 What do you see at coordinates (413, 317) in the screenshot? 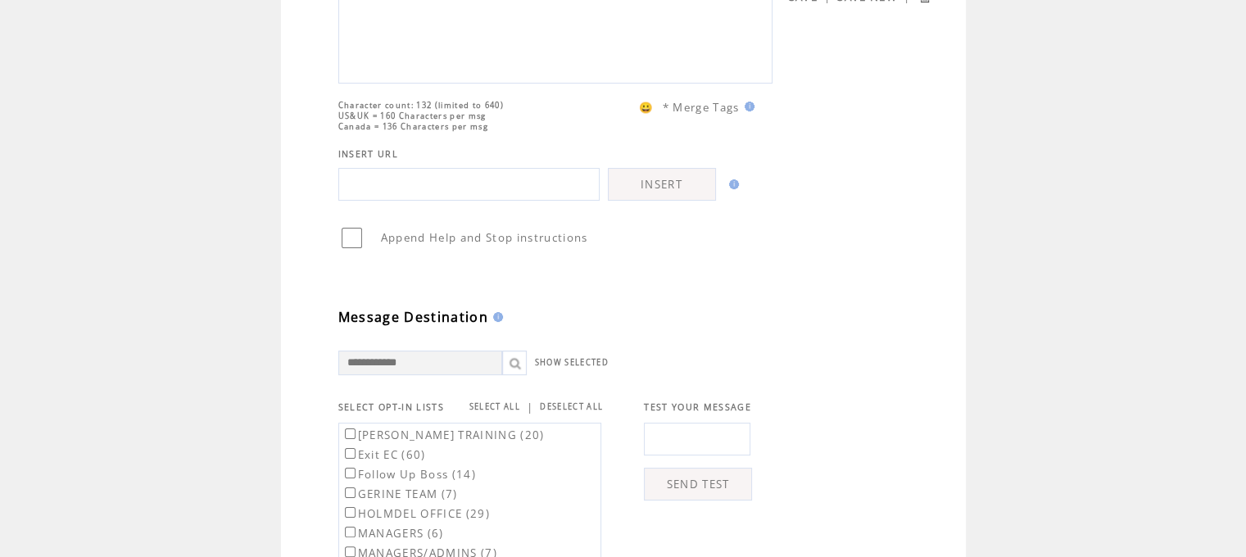
I see `span: Message Destination` at bounding box center [413, 317].